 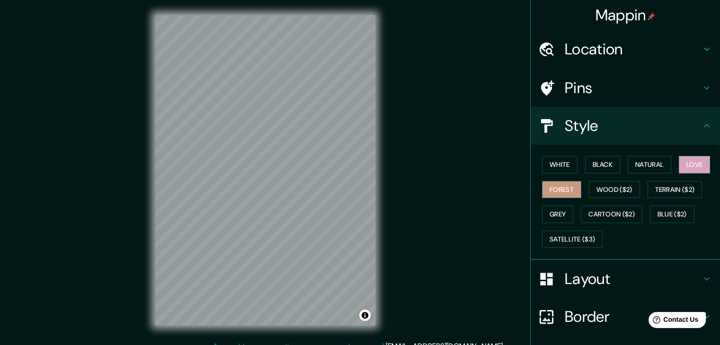 I want to click on div: Pins, so click(x=625, y=88).